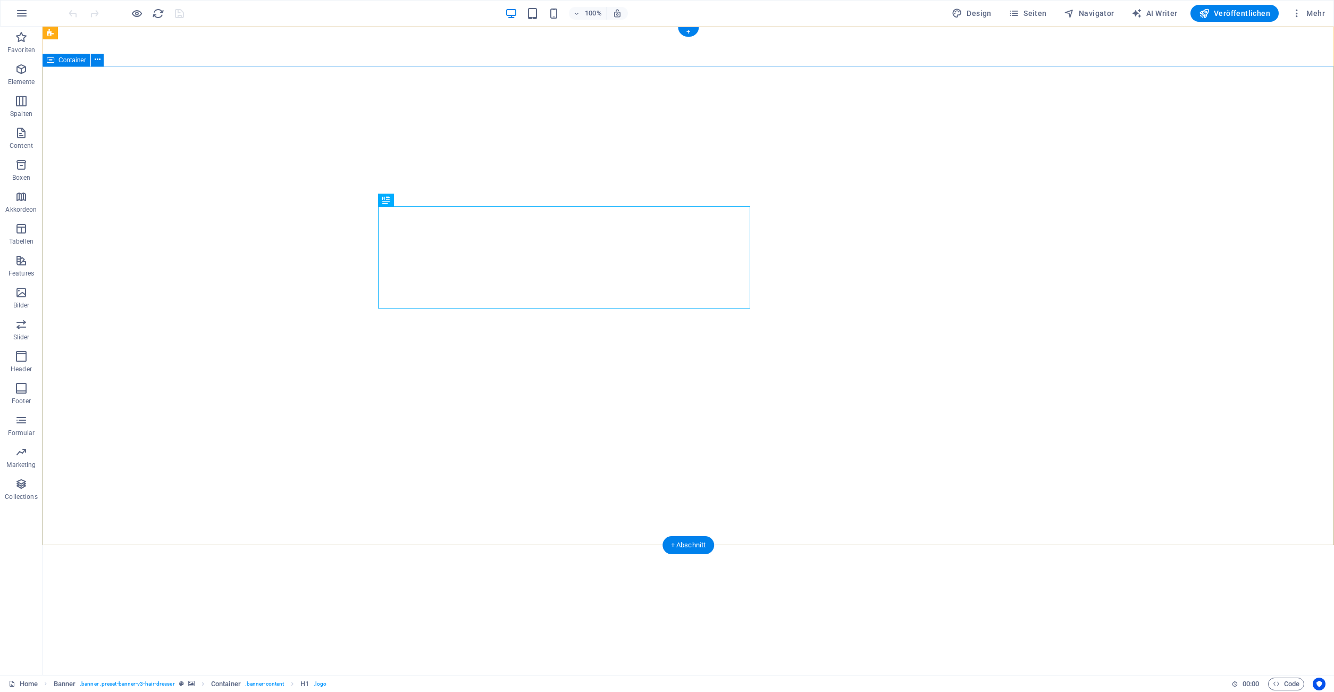 This screenshot has width=1334, height=692. I want to click on span: Code, so click(1286, 684).